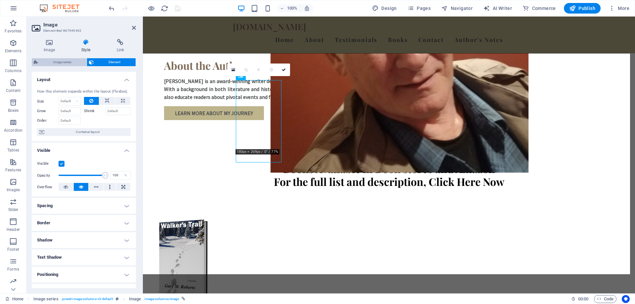 The width and height of the screenshot is (635, 304). Describe the element at coordinates (68, 41) in the screenshot. I see `img: tab_keywords_by_traffic_grey.svg` at that location.